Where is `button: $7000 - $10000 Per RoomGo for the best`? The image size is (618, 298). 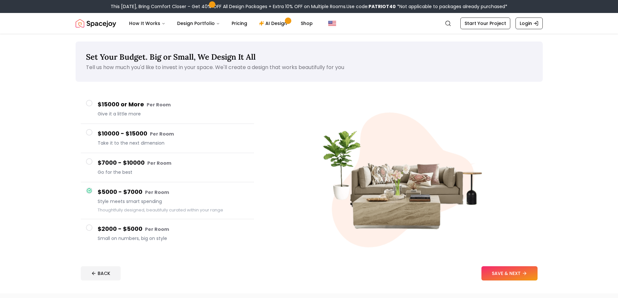 button: $7000 - $10000 Per RoomGo for the best is located at coordinates (167, 168).